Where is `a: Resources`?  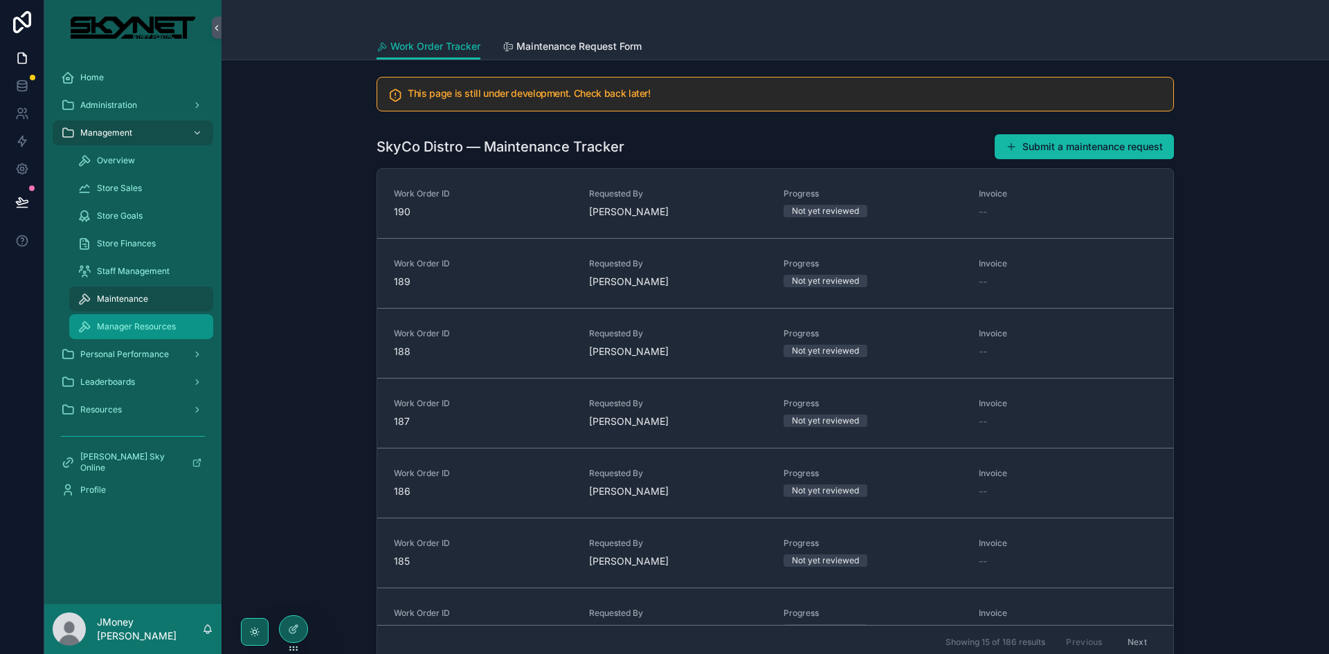
a: Resources is located at coordinates (133, 410).